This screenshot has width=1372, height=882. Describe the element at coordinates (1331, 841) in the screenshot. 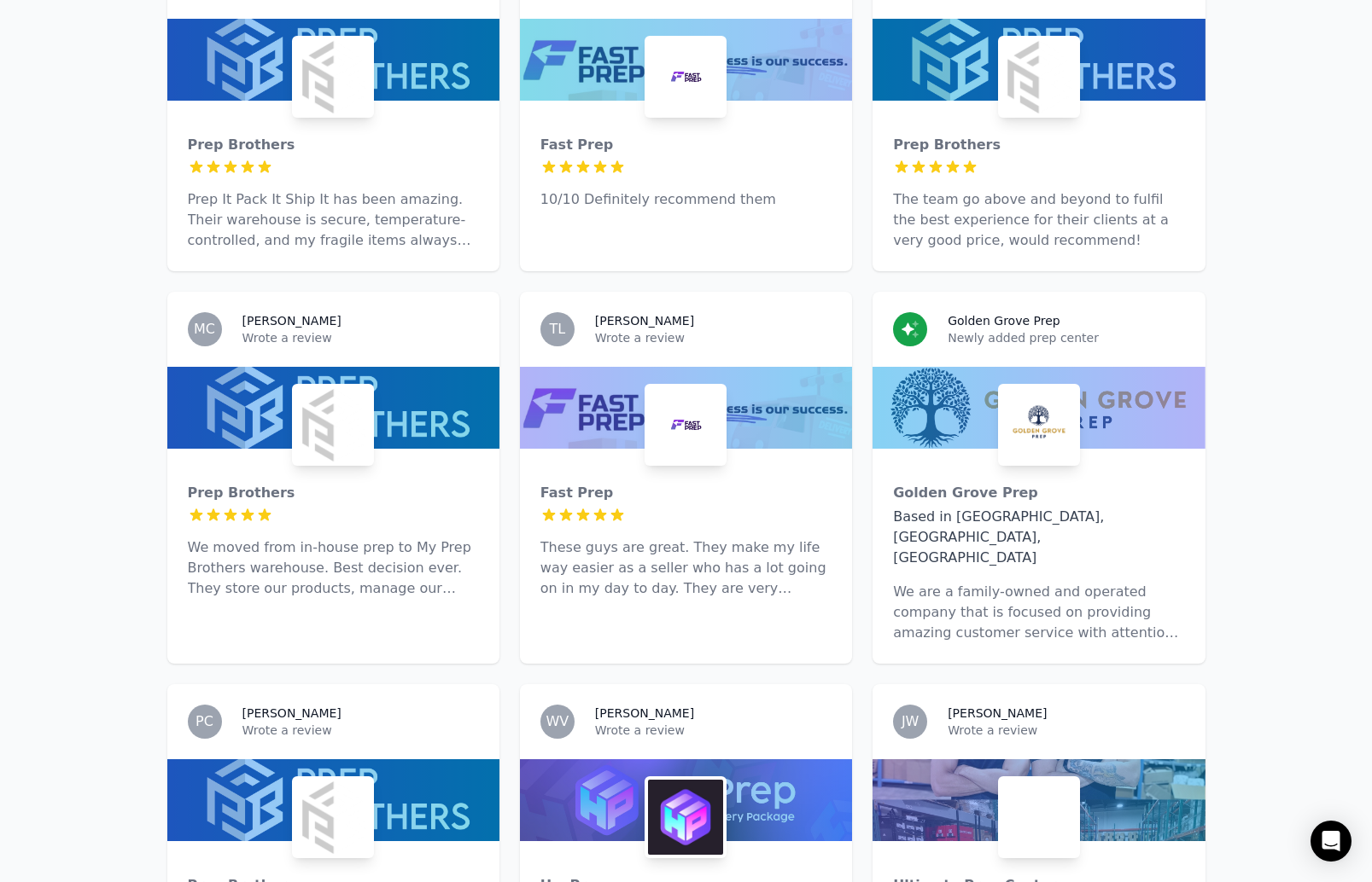

I see `div: Open Intercom Messenger` at that location.